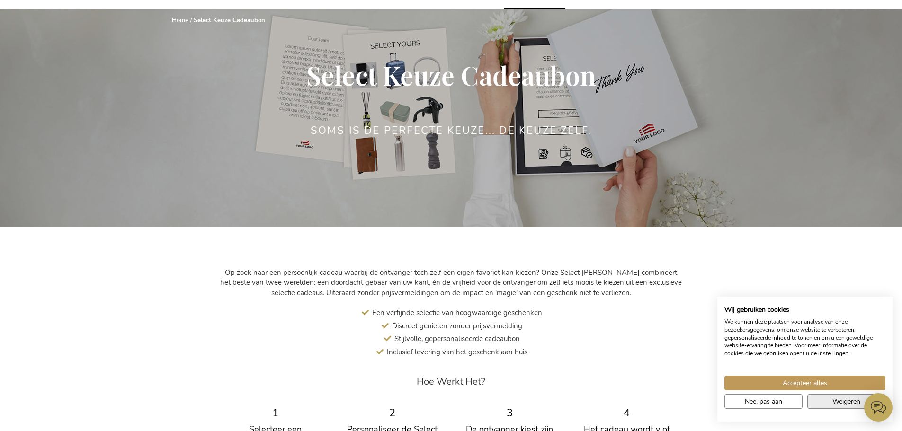 The height and width of the screenshot is (431, 902). What do you see at coordinates (457, 326) in the screenshot?
I see `span: Discreet genieten zonder prijsvermelding` at bounding box center [457, 326].